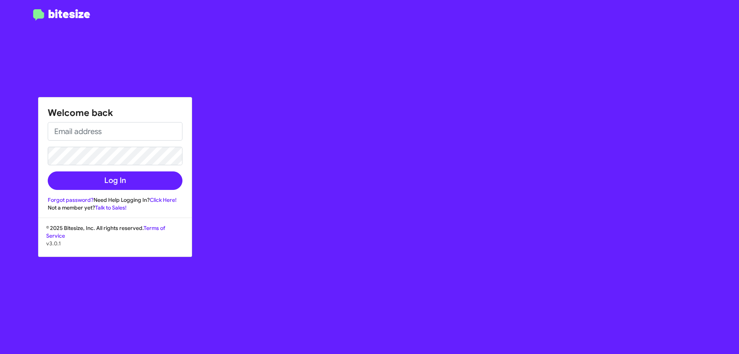 The width and height of the screenshot is (739, 354). I want to click on a: Forgot password?, so click(70, 200).